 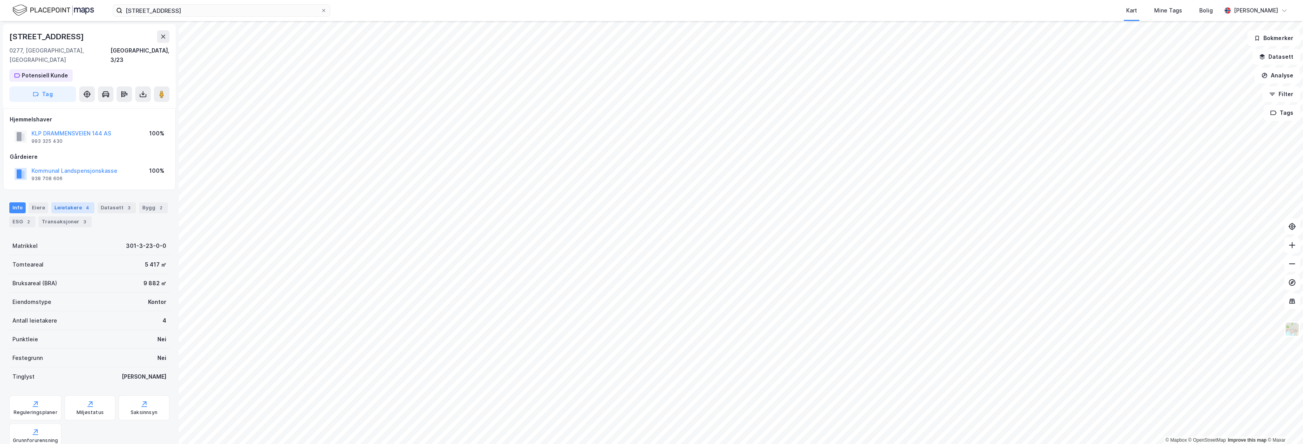 I want to click on div: 993 325 430, so click(x=47, y=141).